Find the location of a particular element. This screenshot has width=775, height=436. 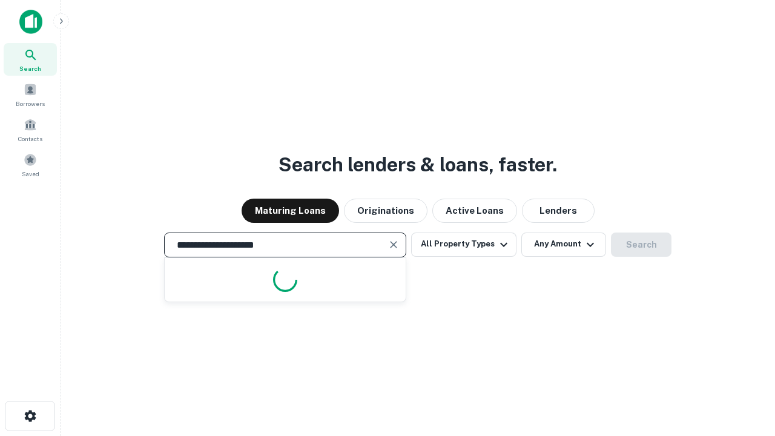

a: Borrowers is located at coordinates (30, 94).